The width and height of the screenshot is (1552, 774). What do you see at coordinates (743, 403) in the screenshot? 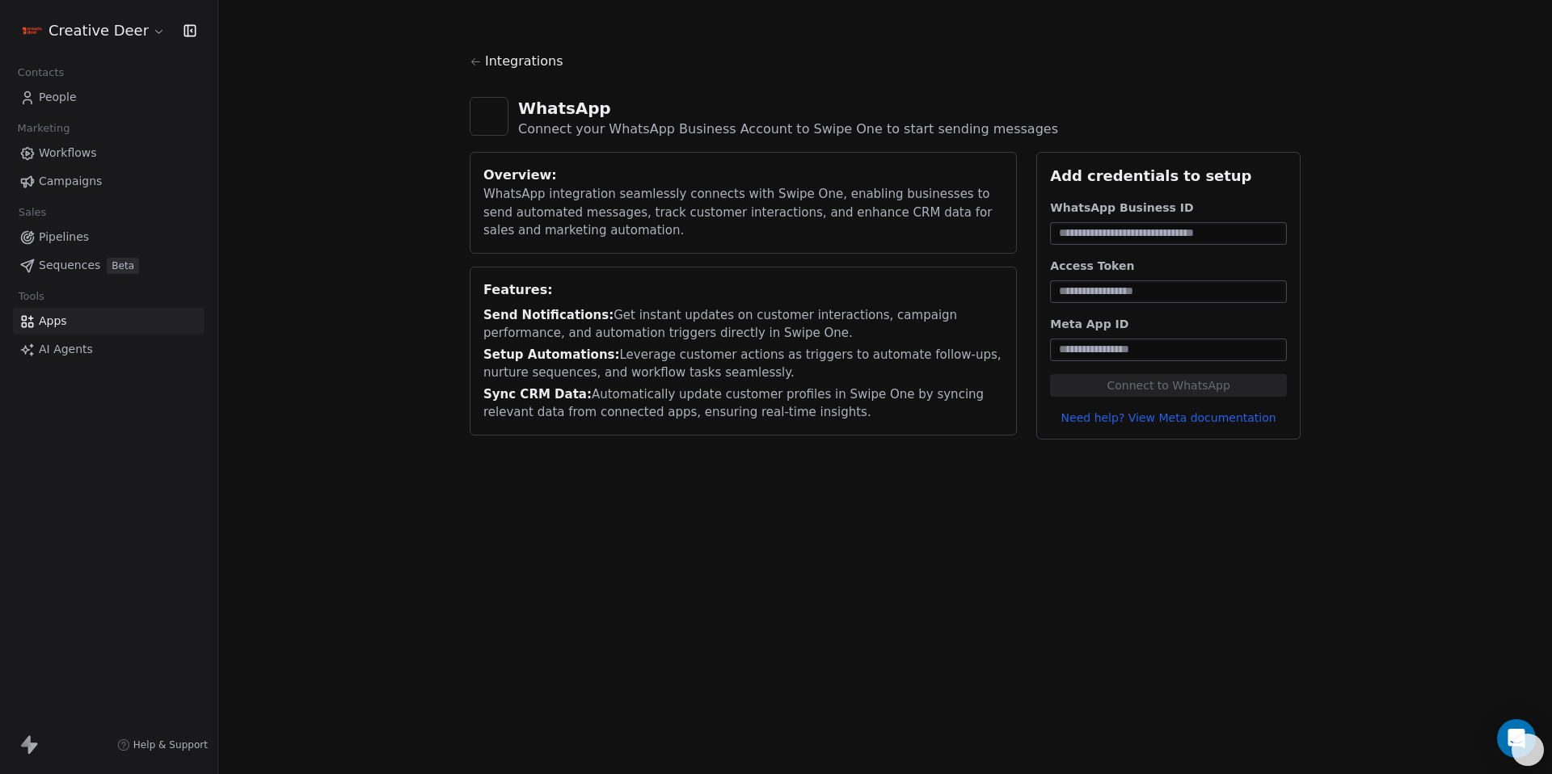
I see `div: Automatically update customer profiles in Swipe One by syncing relevant data from connected apps,...` at bounding box center [743, 403].